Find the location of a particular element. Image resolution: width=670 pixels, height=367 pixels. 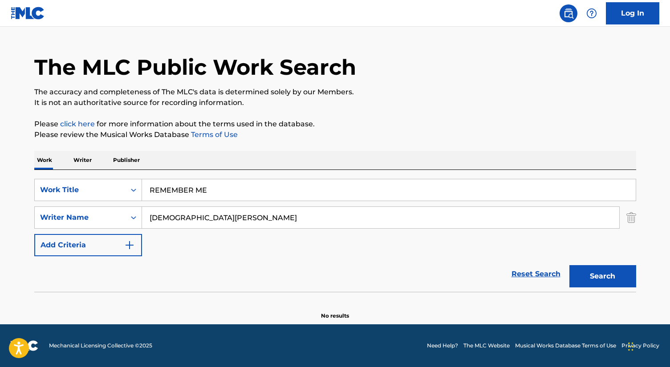

div: Drag is located at coordinates (631, 347).